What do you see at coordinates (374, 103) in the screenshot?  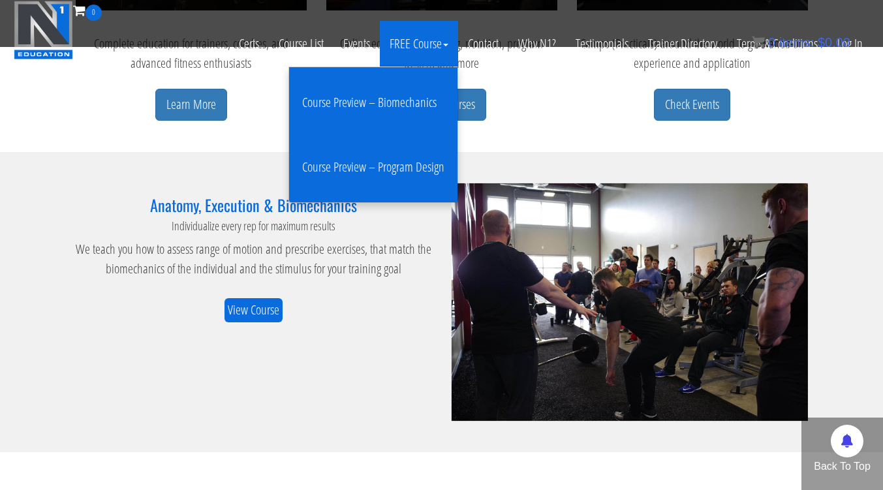 I see `a: Course Preview – Biomechanics` at bounding box center [374, 103].